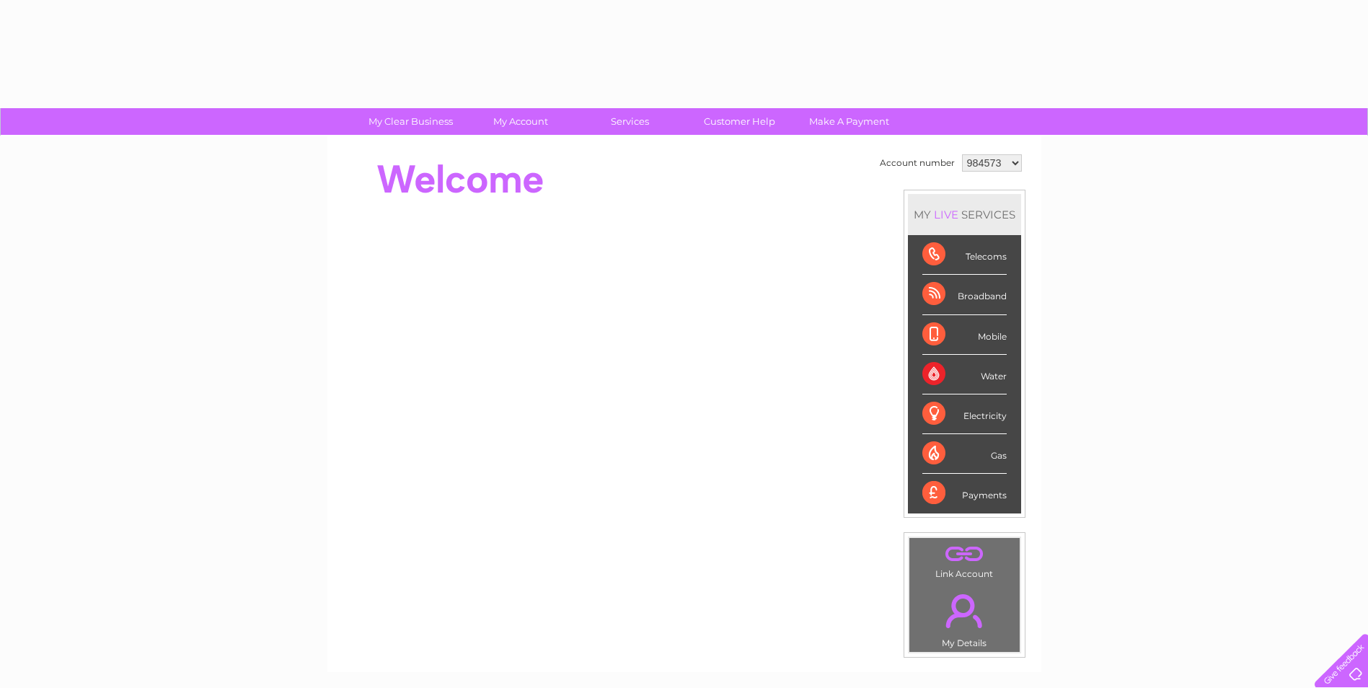 The width and height of the screenshot is (1368, 688). What do you see at coordinates (964, 374) in the screenshot?
I see `div: Water` at bounding box center [964, 374].